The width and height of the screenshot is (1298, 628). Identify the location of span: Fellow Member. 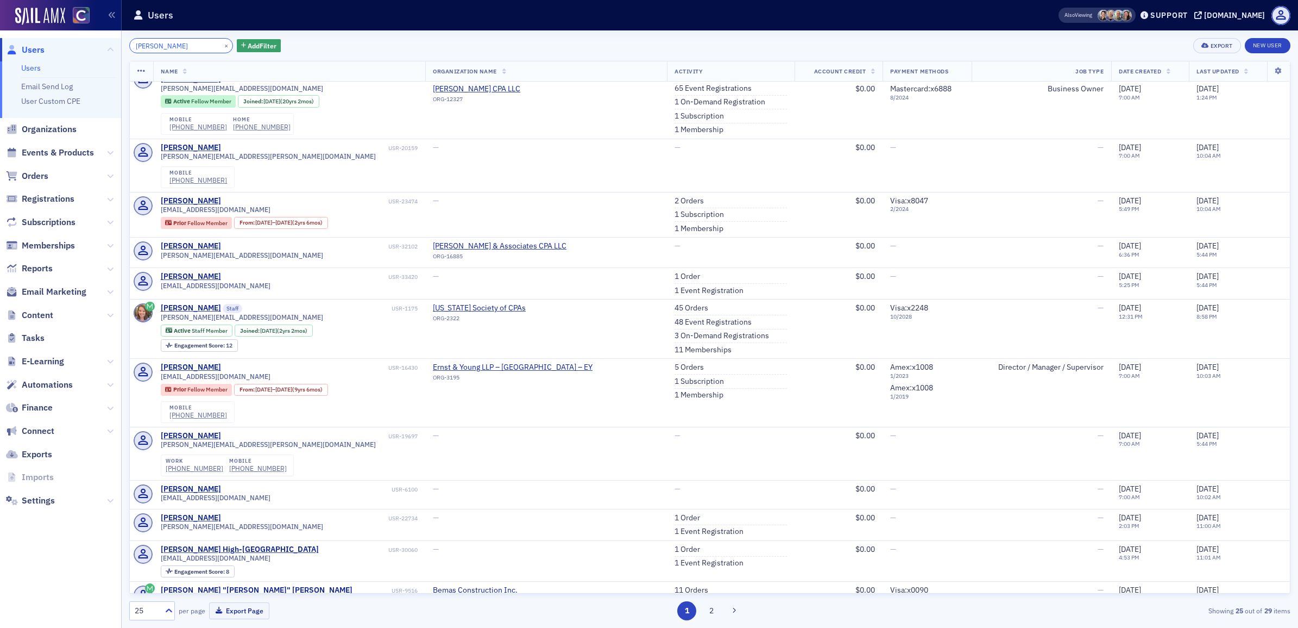
(208, 223).